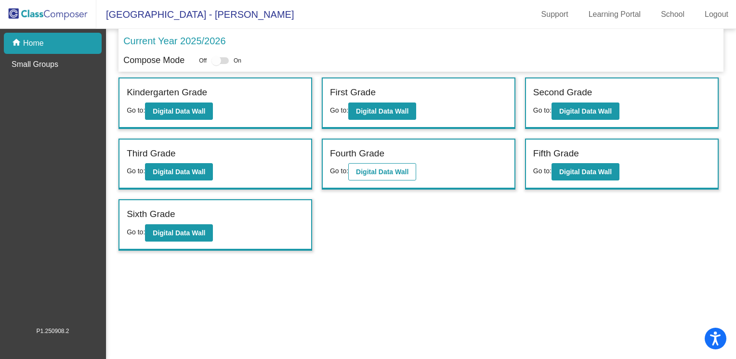  Describe the element at coordinates (237, 61) in the screenshot. I see `span: On` at that location.